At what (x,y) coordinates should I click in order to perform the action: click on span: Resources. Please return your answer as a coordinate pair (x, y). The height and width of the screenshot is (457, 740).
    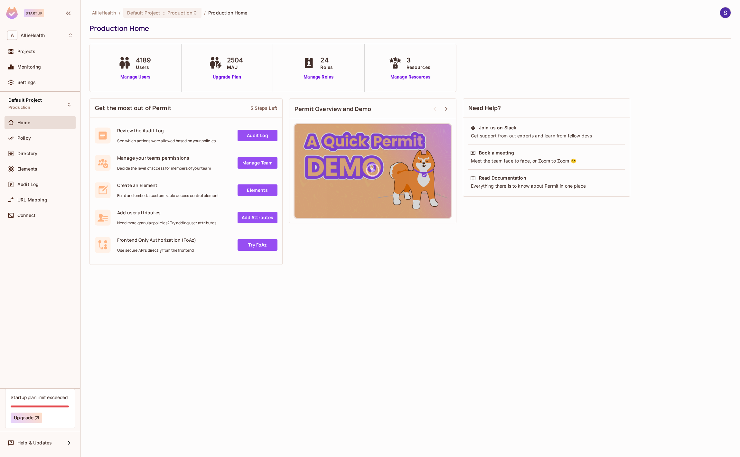
    Looking at the image, I should click on (419, 67).